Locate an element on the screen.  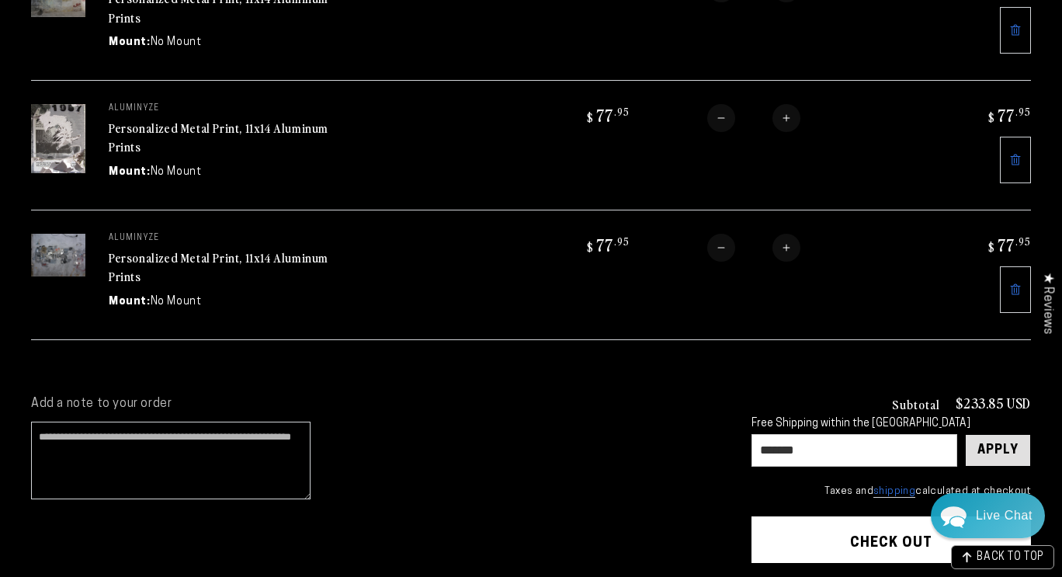
span: BACK TO TOP is located at coordinates (1010, 557).